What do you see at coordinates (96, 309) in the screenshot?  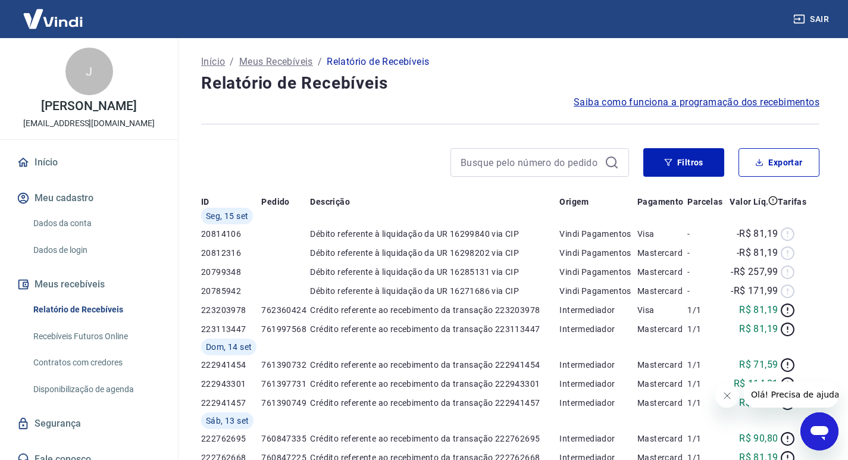 I see `a: Relatório de Recebíveis` at bounding box center [96, 309].